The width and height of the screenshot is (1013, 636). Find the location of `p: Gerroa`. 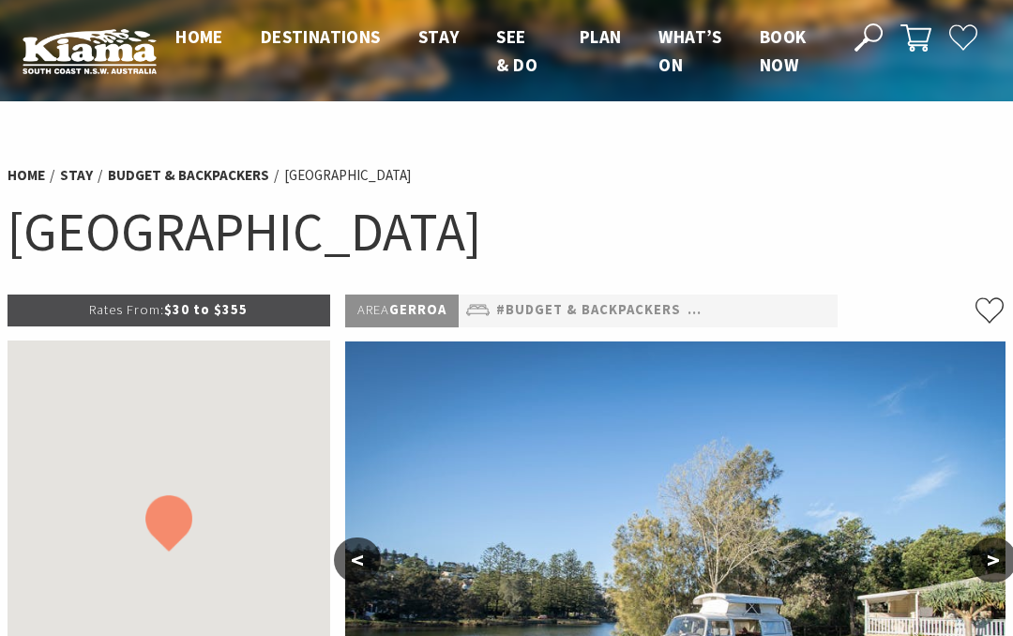

p: Gerroa is located at coordinates (402, 311).